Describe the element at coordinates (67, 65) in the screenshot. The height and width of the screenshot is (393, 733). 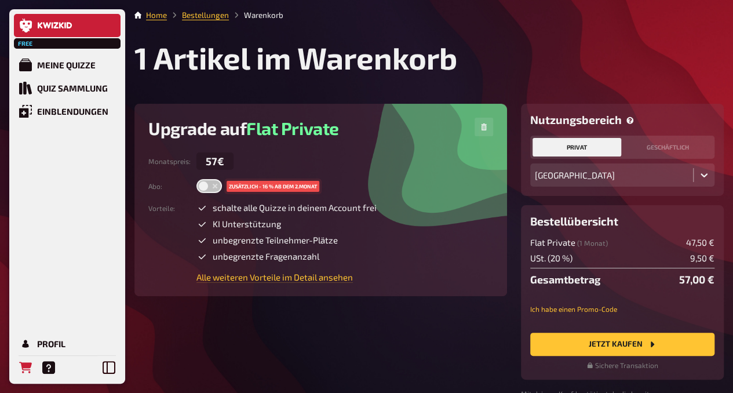
I see `a: Meine Quizze` at that location.